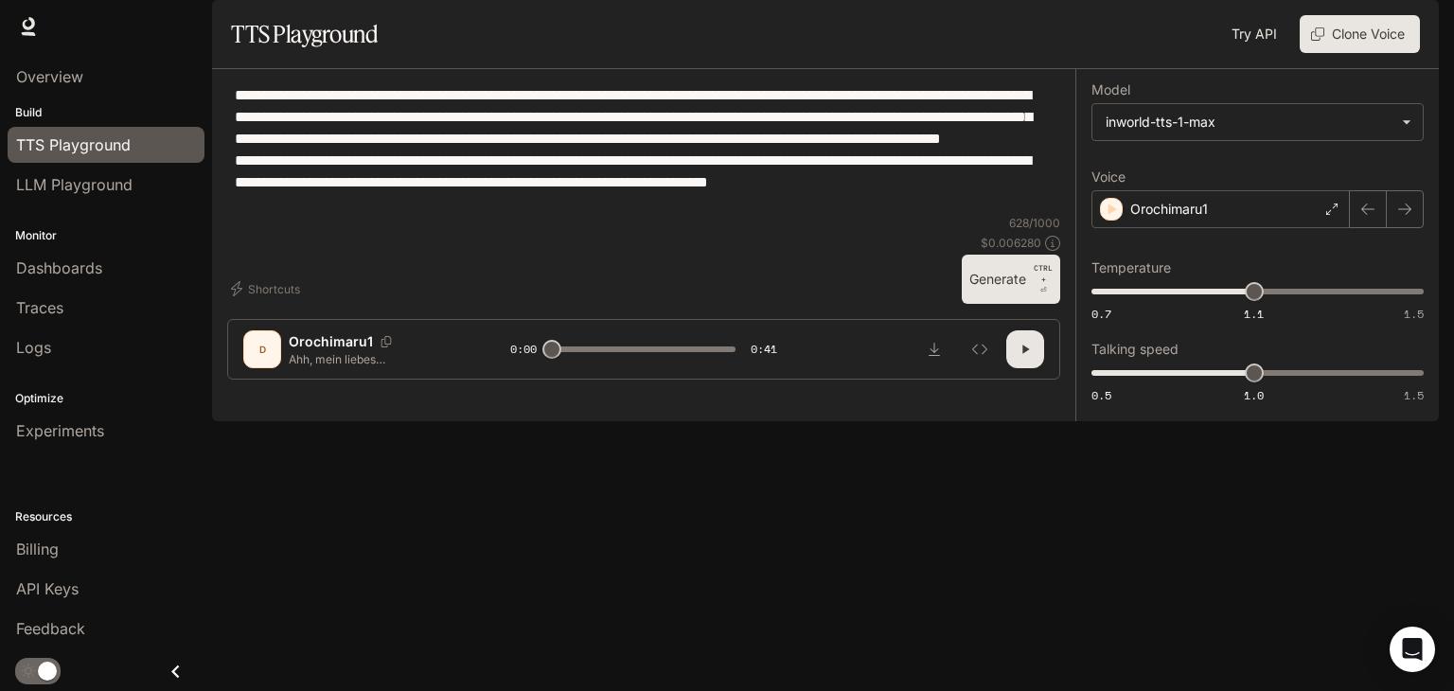  What do you see at coordinates (1360, 34) in the screenshot?
I see `button: Clone Voice` at bounding box center [1360, 34].